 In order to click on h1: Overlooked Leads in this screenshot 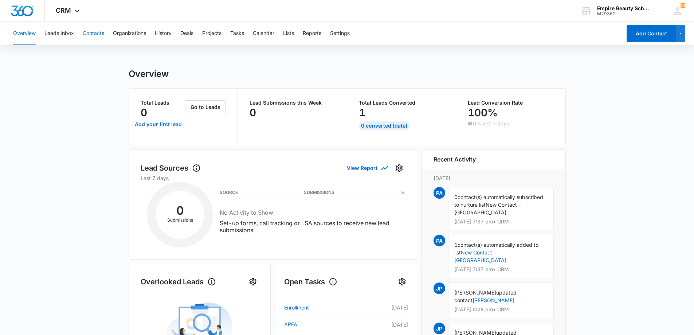, I will do `click(178, 282)`.